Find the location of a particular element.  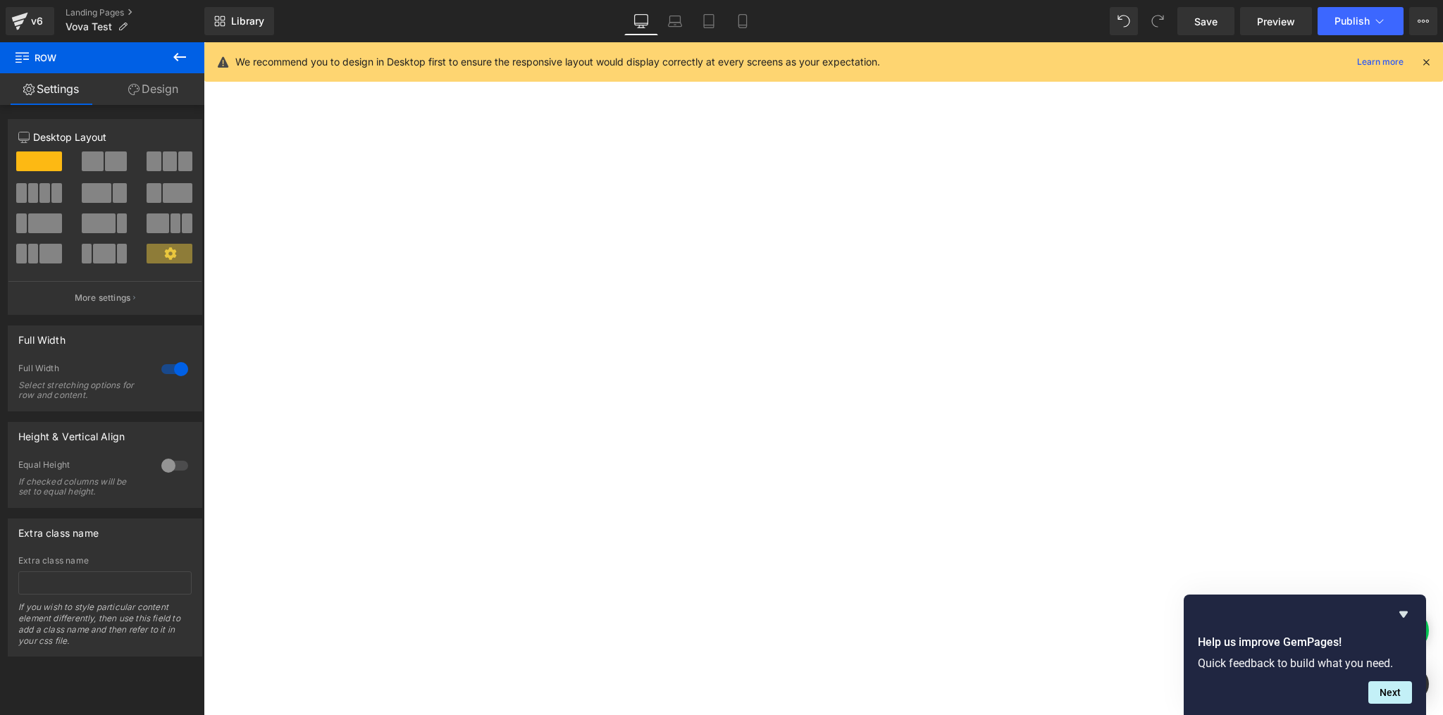

span: Vova Test is located at coordinates (89, 27).